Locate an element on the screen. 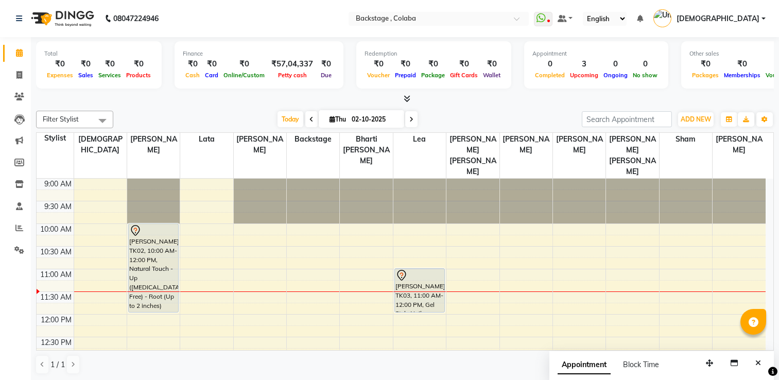  div: Total is located at coordinates (99, 54).